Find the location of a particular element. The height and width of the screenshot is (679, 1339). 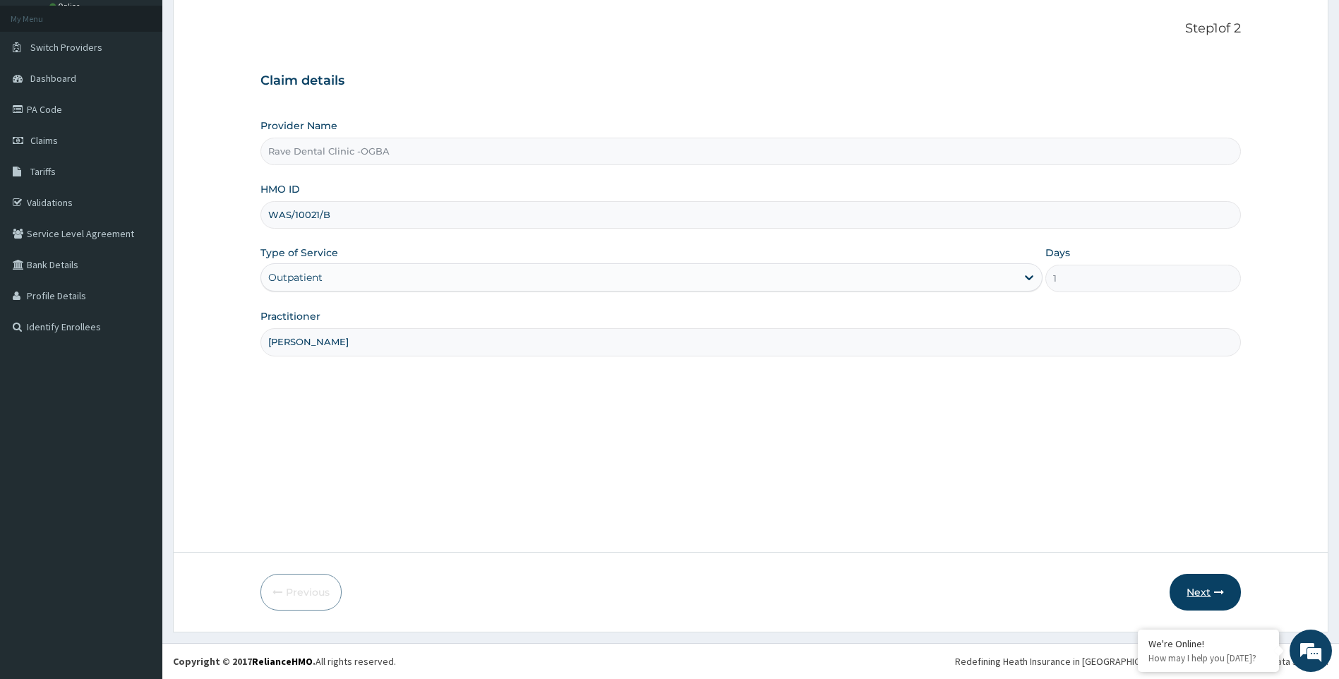

button: Next is located at coordinates (1205, 592).